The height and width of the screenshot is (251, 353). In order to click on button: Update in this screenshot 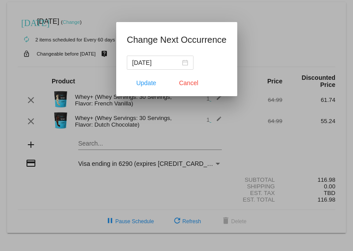, I will do `click(146, 83)`.